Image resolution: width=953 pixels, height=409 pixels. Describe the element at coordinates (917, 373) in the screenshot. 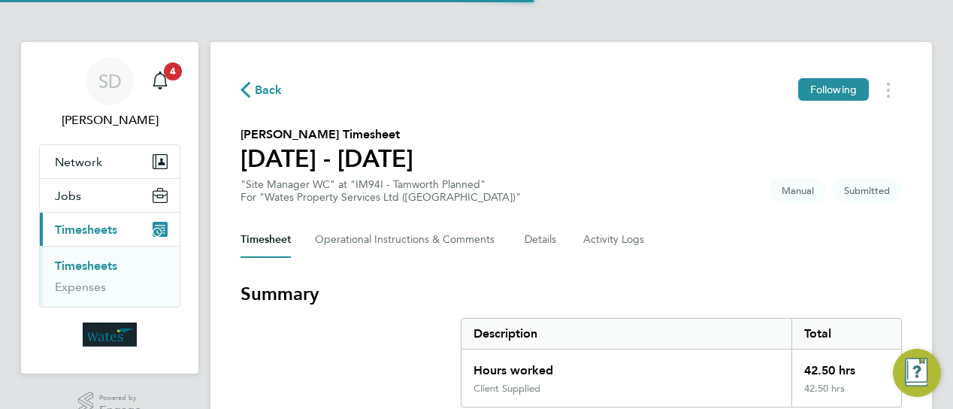

I see `button: Engage Resource Center` at that location.